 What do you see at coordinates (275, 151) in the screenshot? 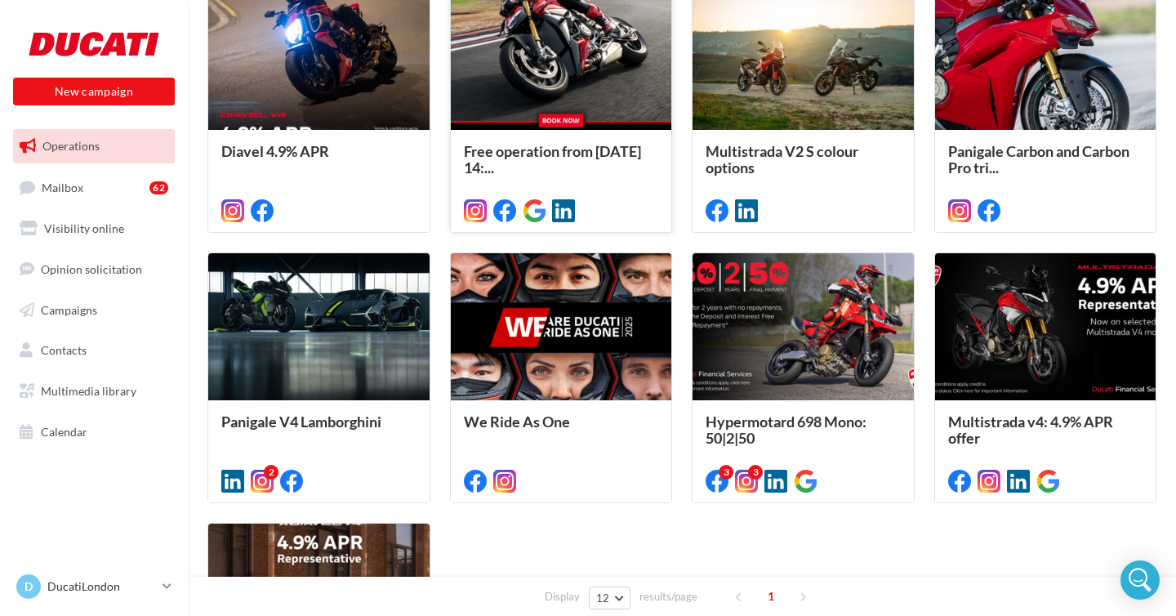
I see `span: Diavel 4.9% APR` at bounding box center [275, 151].